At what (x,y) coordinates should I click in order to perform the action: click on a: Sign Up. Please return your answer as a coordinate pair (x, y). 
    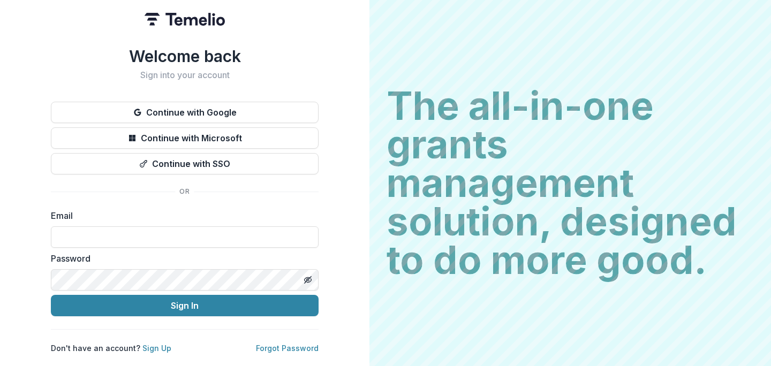
    Looking at the image, I should click on (157, 348).